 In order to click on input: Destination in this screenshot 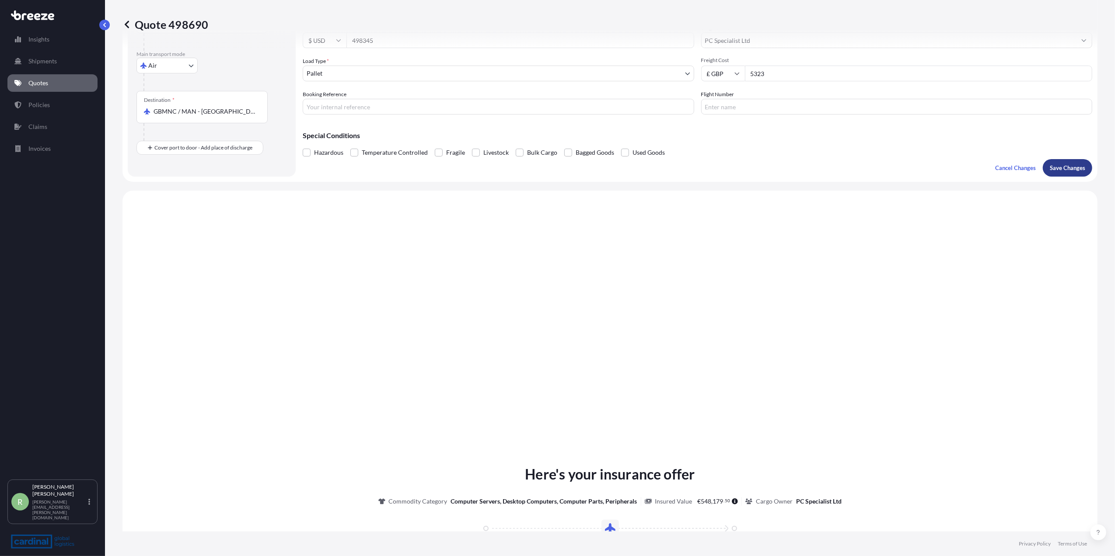, I will do `click(205, 112)`.